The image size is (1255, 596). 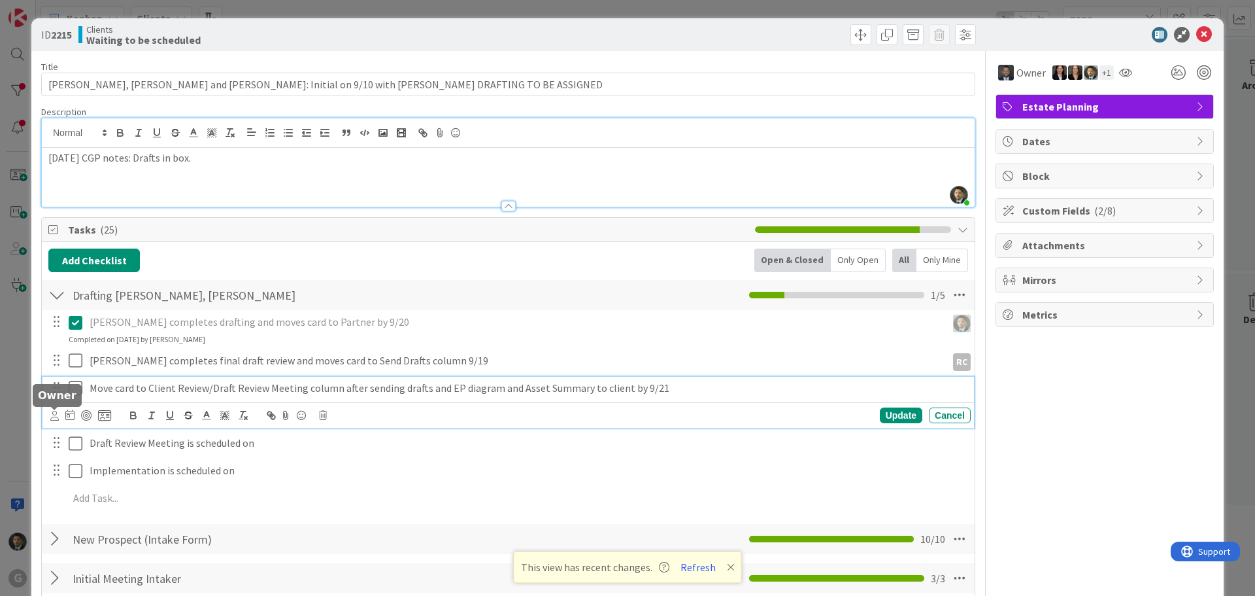 What do you see at coordinates (959, 195) in the screenshot?
I see `img: 8BZLk7E8pfiq8jCgjIaptuiIy3kiCTah.png` at bounding box center [959, 195].